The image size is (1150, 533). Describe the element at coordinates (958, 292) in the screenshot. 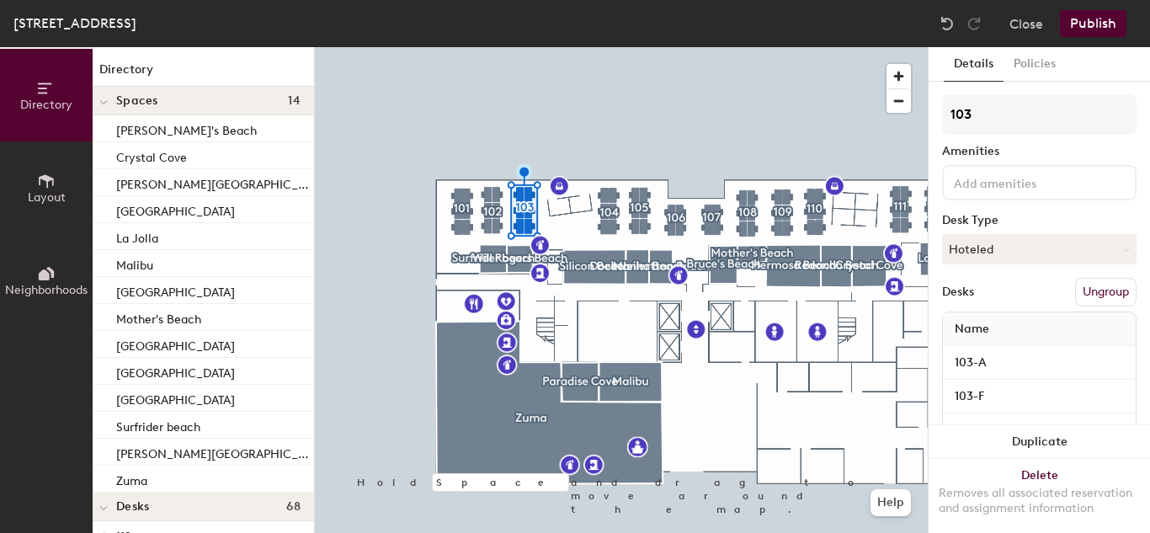

I see `div: Desks` at that location.